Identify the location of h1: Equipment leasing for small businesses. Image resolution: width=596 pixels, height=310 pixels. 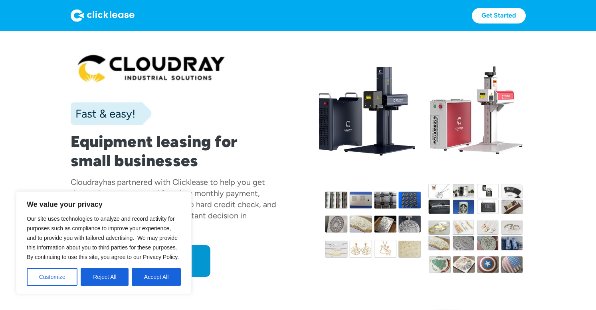
(174, 151).